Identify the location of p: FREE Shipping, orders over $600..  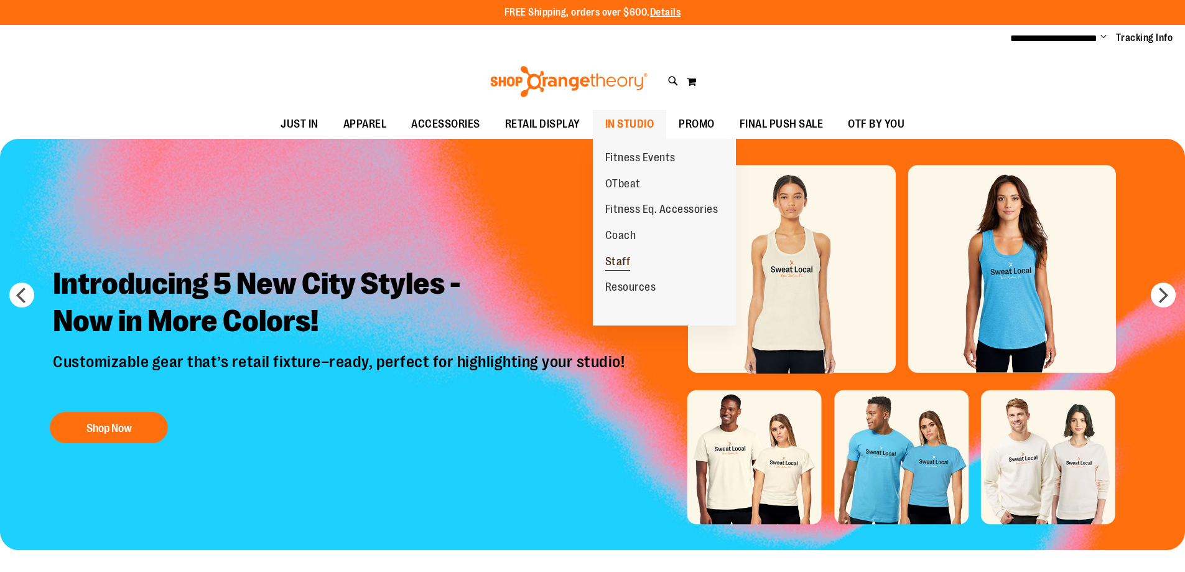
(593, 12).